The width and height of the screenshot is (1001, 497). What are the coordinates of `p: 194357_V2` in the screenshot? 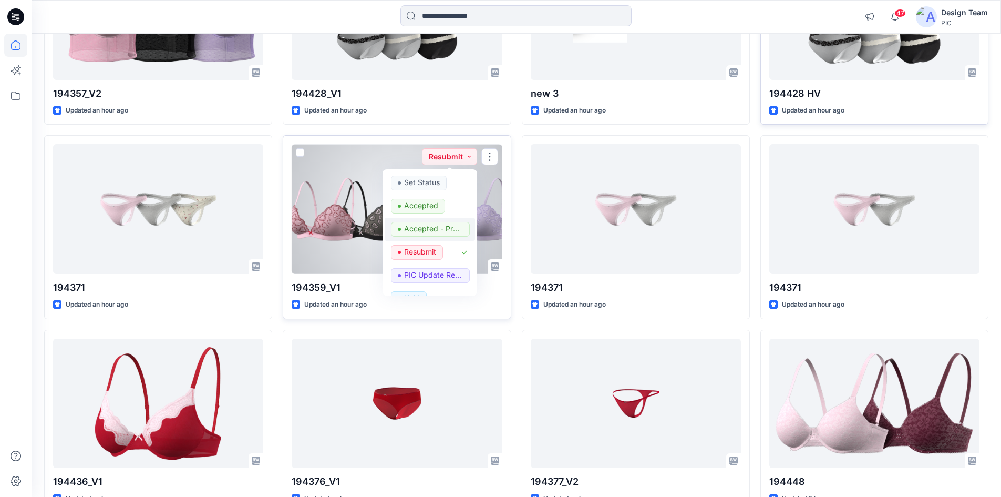 It's located at (158, 94).